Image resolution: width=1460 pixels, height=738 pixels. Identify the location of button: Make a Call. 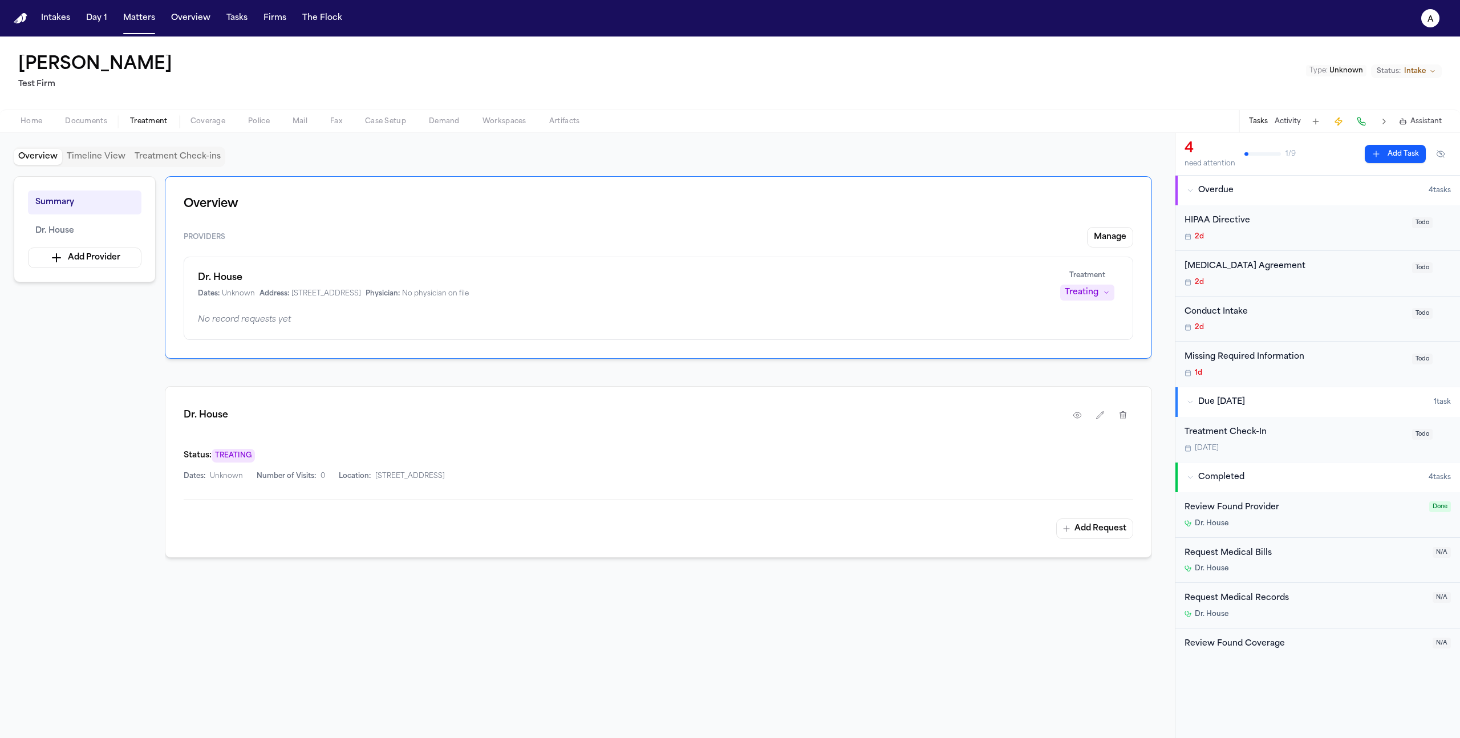
(1361, 121).